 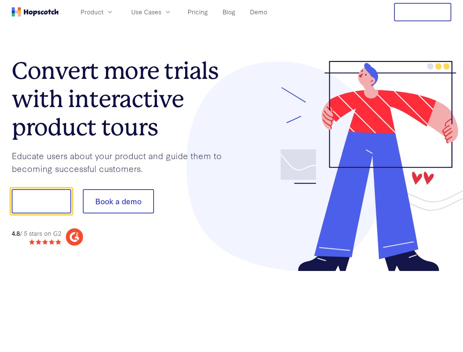 I want to click on button: Book a demo, so click(x=118, y=201).